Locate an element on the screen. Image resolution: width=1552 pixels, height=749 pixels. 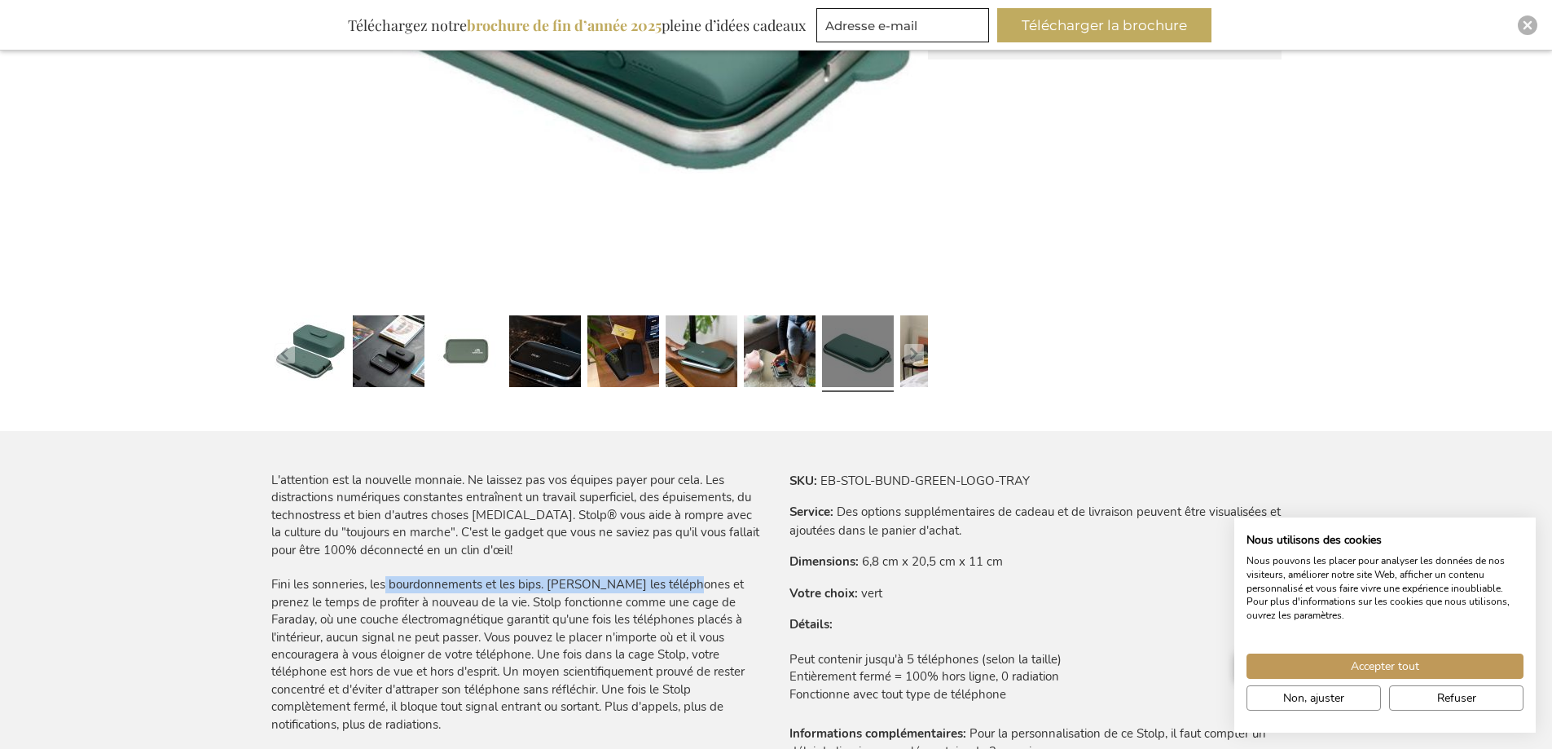
div: Téléchargez notre pleine d’idées cadeaux is located at coordinates (577, 25).